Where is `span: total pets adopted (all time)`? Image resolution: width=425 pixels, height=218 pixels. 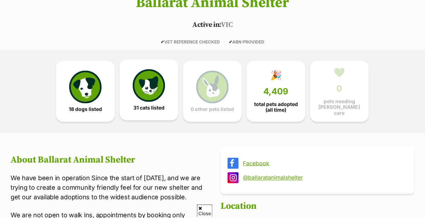 span: total pets adopted (all time) is located at coordinates (276, 107).